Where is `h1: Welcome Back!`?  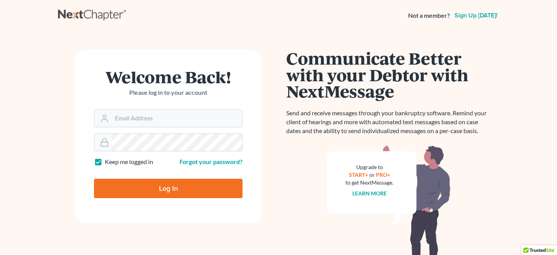
h1: Welcome Back! is located at coordinates (168, 77).